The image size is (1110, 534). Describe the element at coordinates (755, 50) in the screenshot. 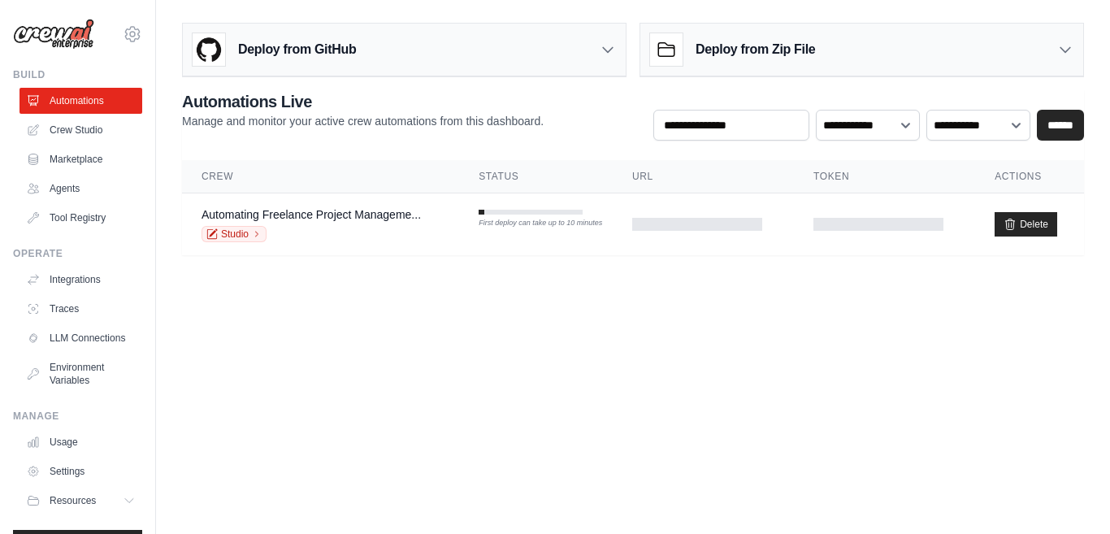

I see `h3: Deploy from Zip File` at that location.